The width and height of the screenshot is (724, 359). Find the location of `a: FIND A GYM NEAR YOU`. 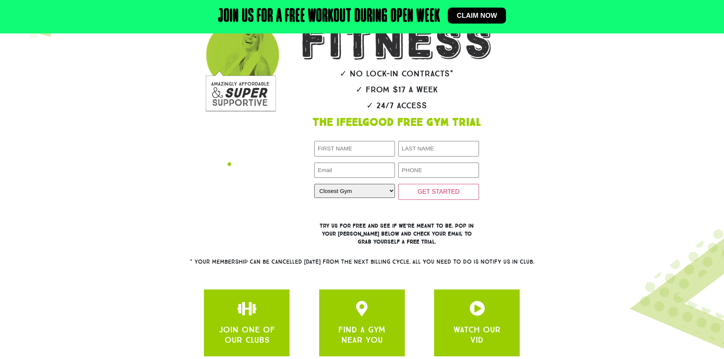

a: FIND A GYM NEAR YOU is located at coordinates (362, 335).